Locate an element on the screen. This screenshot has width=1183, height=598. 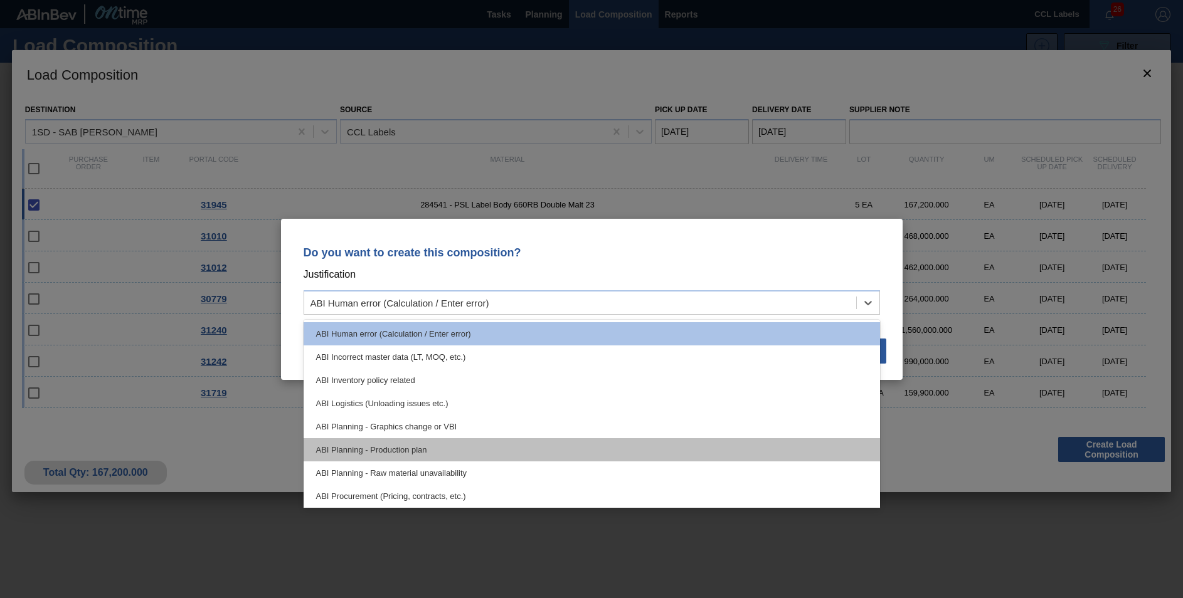
div: ABI Planning - Raw material unavailability is located at coordinates (591, 473).